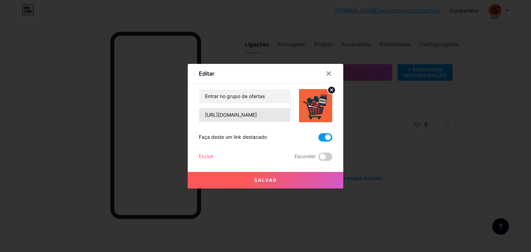 Image resolution: width=531 pixels, height=252 pixels. I want to click on font: Salvar, so click(266, 180).